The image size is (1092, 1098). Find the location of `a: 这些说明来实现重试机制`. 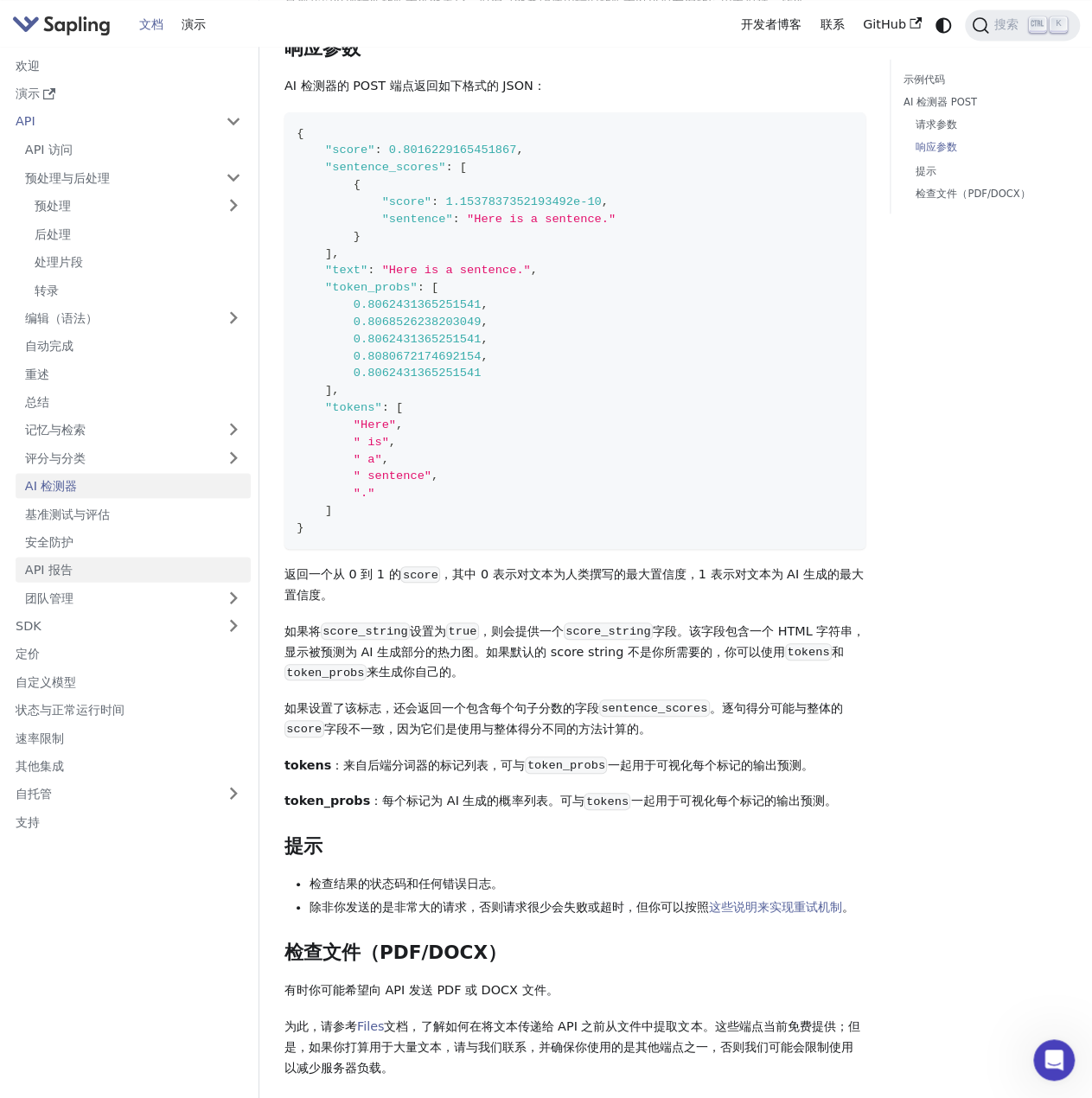

a: 这些说明来实现重试机制 is located at coordinates (776, 907).